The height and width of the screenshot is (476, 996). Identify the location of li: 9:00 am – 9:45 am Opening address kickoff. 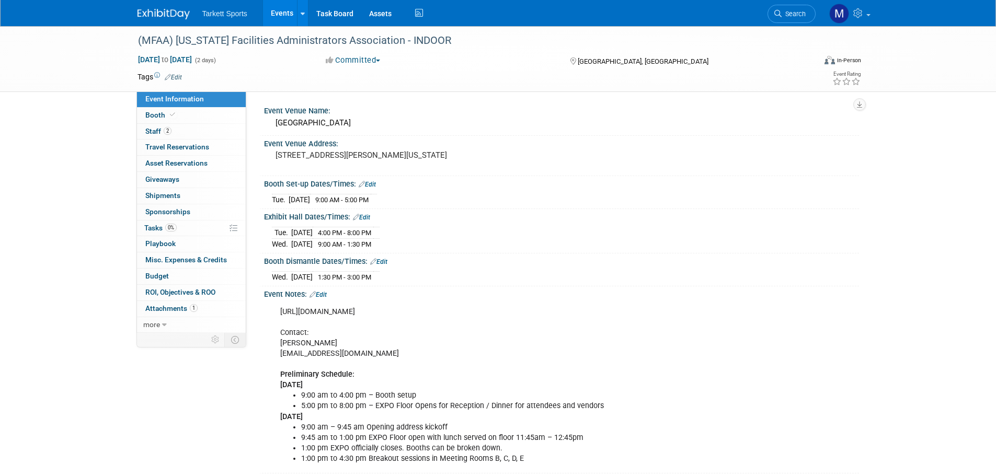
(519, 427).